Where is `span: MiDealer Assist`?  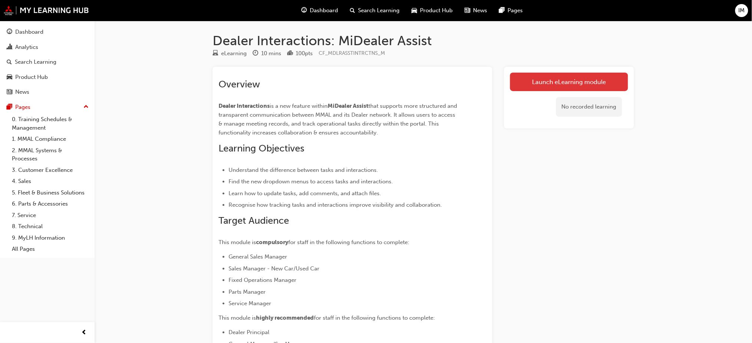 span: MiDealer Assist is located at coordinates (348, 106).